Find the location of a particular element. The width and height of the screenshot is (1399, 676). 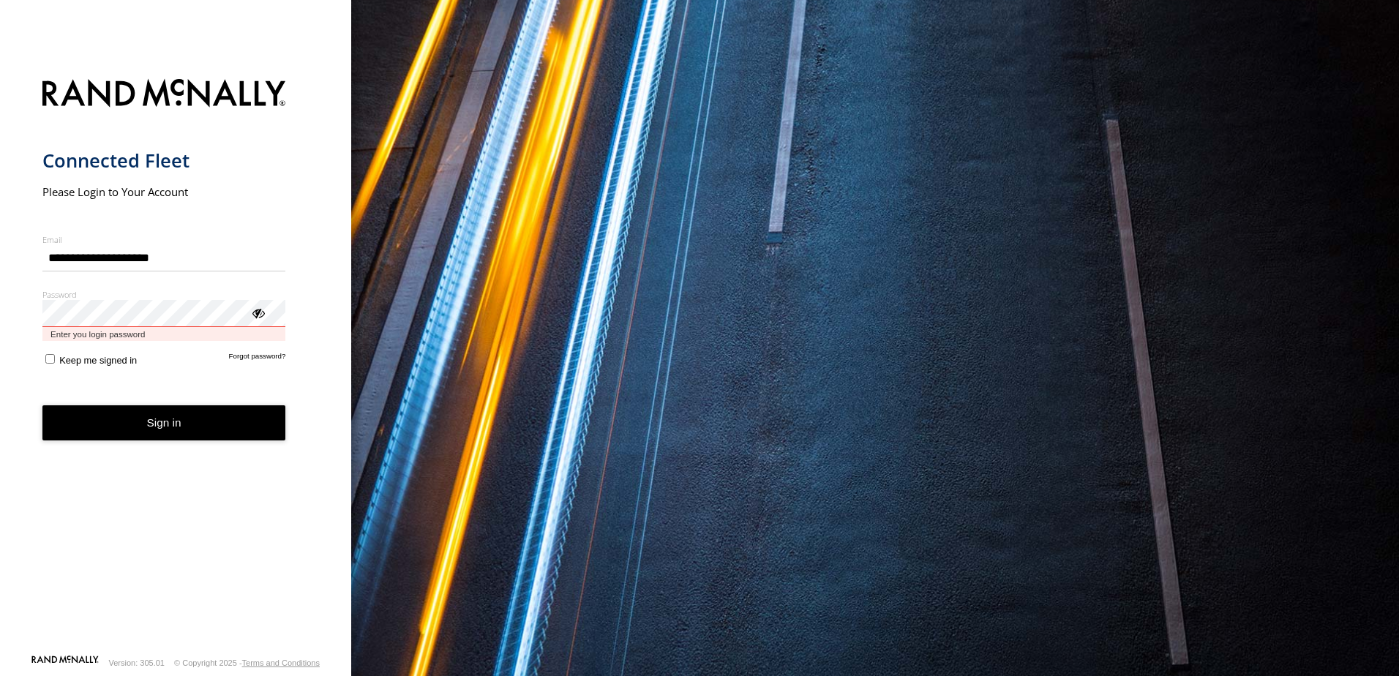

form: main is located at coordinates (176, 362).